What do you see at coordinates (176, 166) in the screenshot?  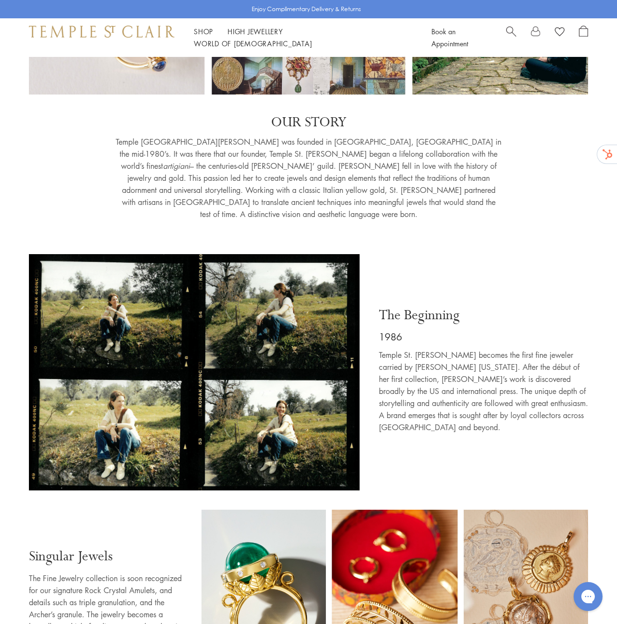 I see `em: artigiani` at bounding box center [176, 166].